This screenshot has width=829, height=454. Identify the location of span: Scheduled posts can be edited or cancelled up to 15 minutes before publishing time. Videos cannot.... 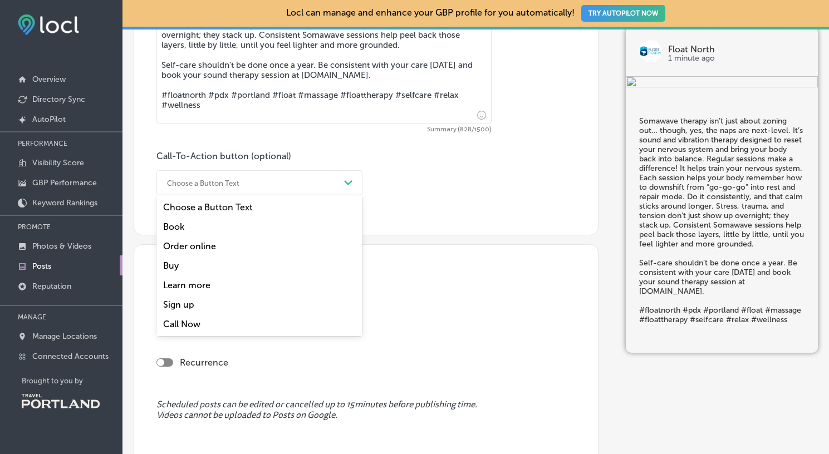
(366, 410).